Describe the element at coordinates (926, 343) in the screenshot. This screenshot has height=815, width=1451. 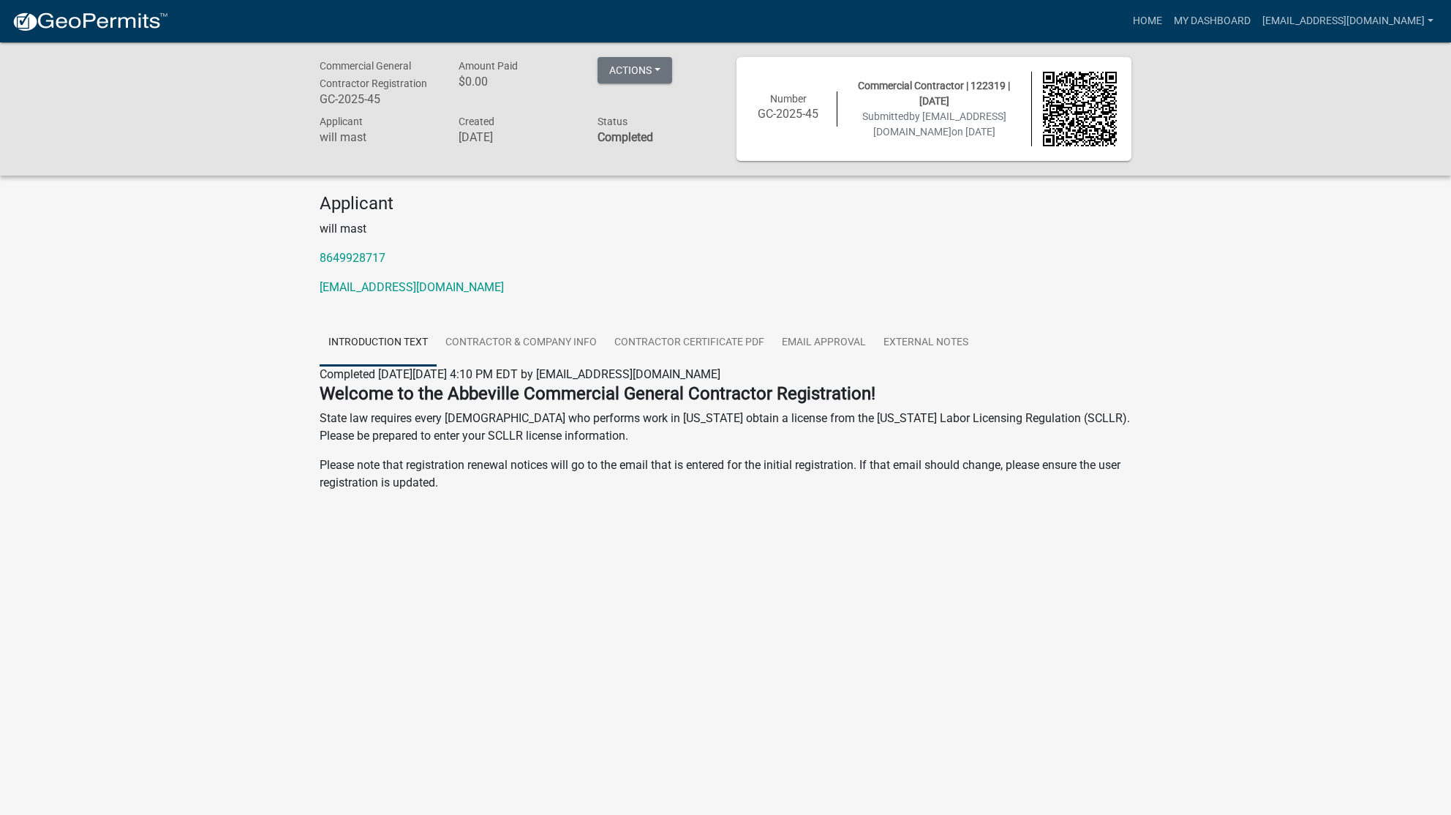
I see `a: External Notes` at that location.